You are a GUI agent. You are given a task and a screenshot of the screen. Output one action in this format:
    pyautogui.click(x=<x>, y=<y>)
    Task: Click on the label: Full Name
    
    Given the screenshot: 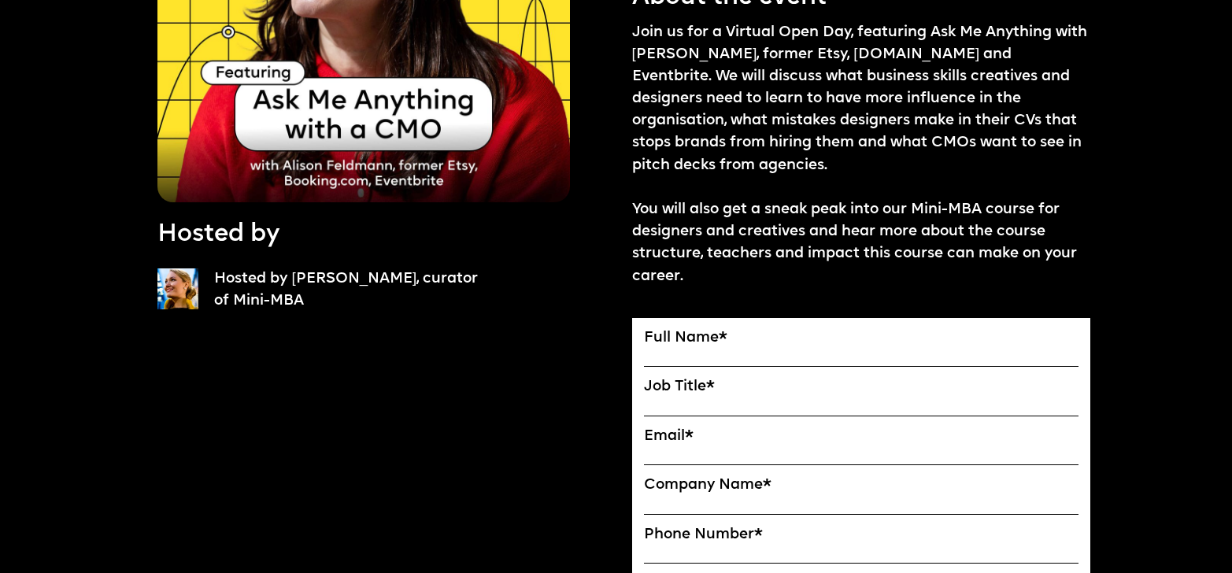 What is the action you would take?
    pyautogui.click(x=861, y=338)
    